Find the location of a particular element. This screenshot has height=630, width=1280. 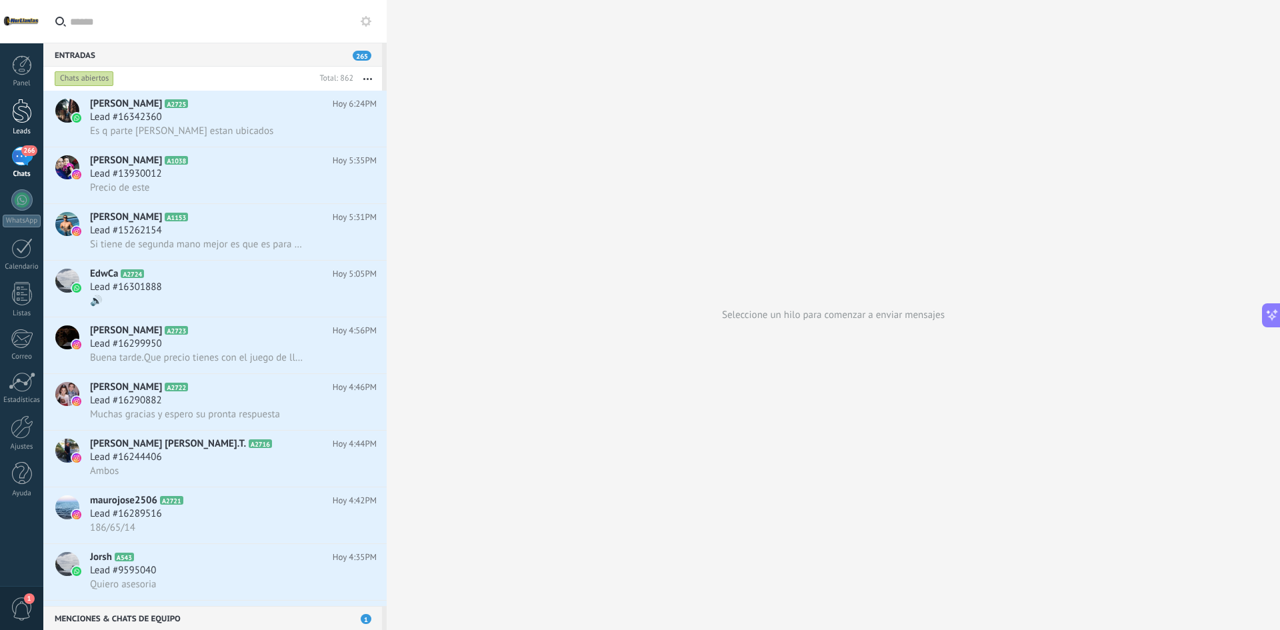

span: Hoy 4:56PM is located at coordinates (355, 331).